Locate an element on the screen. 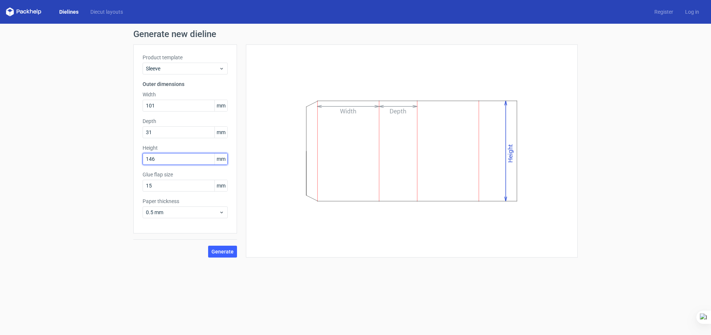 The image size is (711, 335). label: Depth is located at coordinates (185, 121).